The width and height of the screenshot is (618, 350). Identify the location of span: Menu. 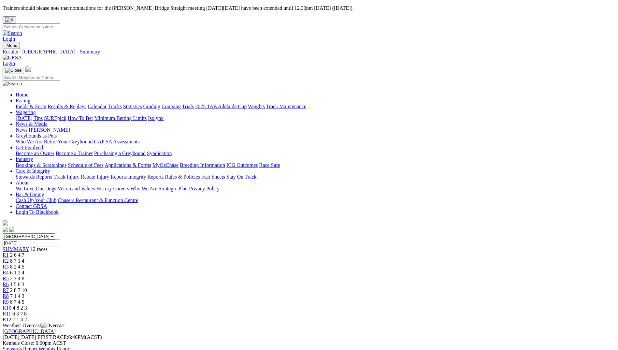
(12, 45).